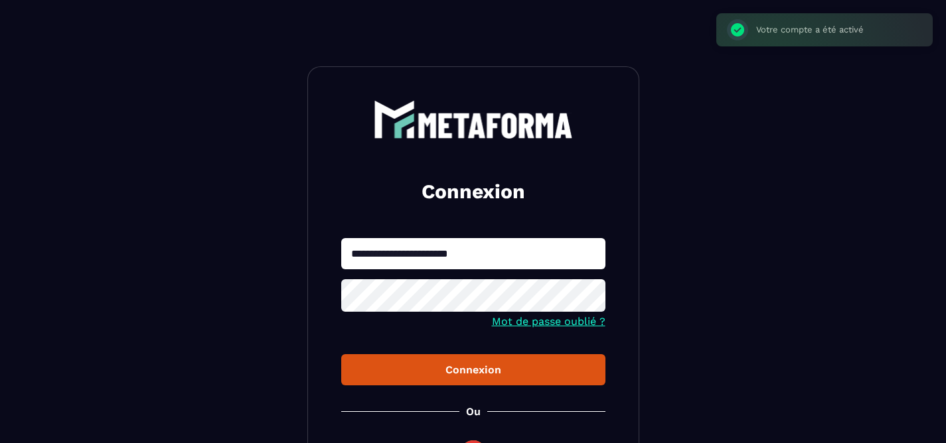 The width and height of the screenshot is (946, 443). I want to click on a: logo, so click(473, 119).